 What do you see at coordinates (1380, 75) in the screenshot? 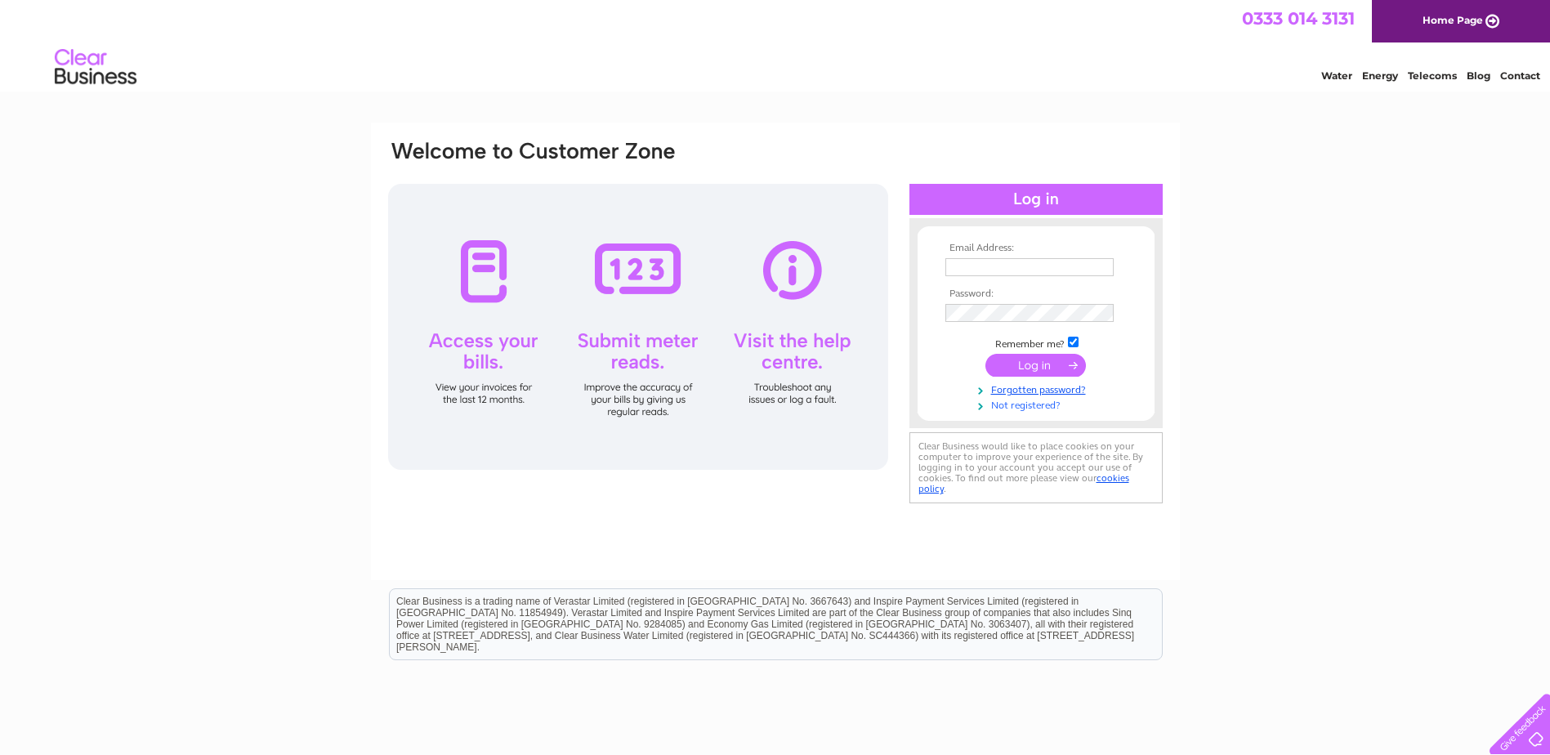
I see `a: Energy` at bounding box center [1380, 75].